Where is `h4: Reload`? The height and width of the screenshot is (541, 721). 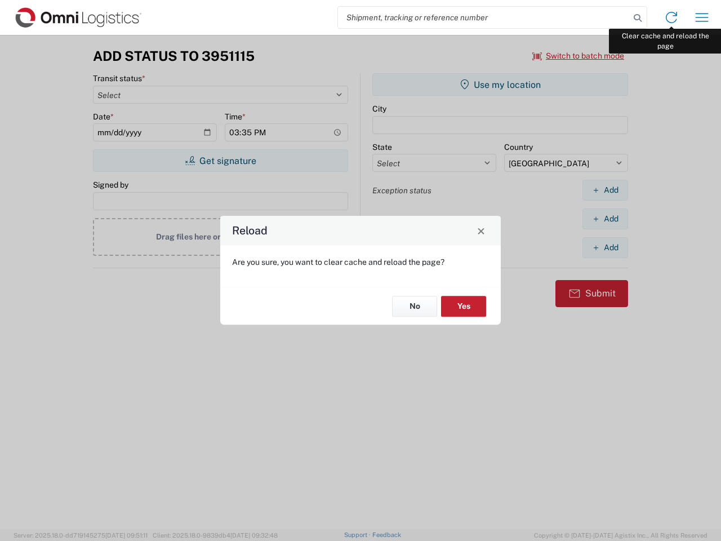
h4: Reload is located at coordinates (249, 230).